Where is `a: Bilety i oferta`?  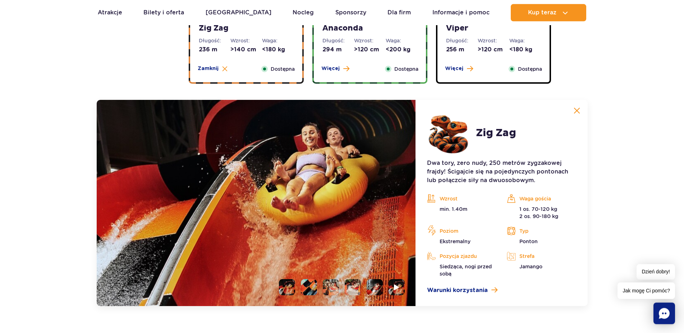 a: Bilety i oferta is located at coordinates (164, 13).